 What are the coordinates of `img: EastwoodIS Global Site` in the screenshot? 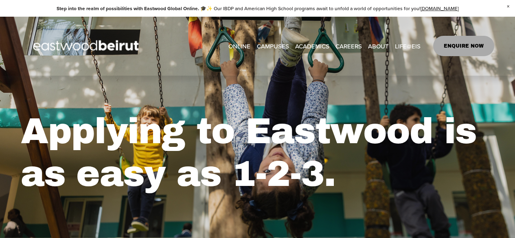 It's located at (87, 46).